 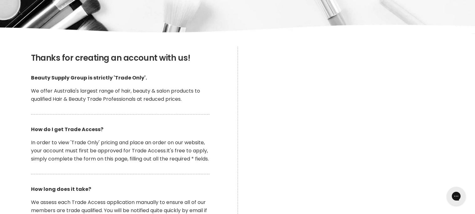 I want to click on span: It's free to apply, simply complete the form on this page, filling out all the required * fields., so click(x=120, y=155).